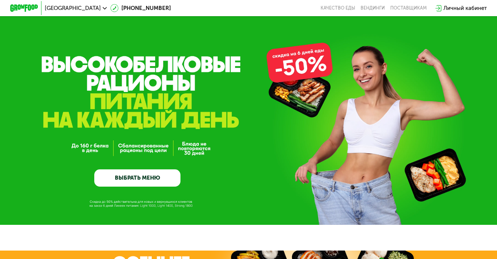  What do you see at coordinates (408, 8) in the screenshot?
I see `div: поставщикам` at bounding box center [408, 8].